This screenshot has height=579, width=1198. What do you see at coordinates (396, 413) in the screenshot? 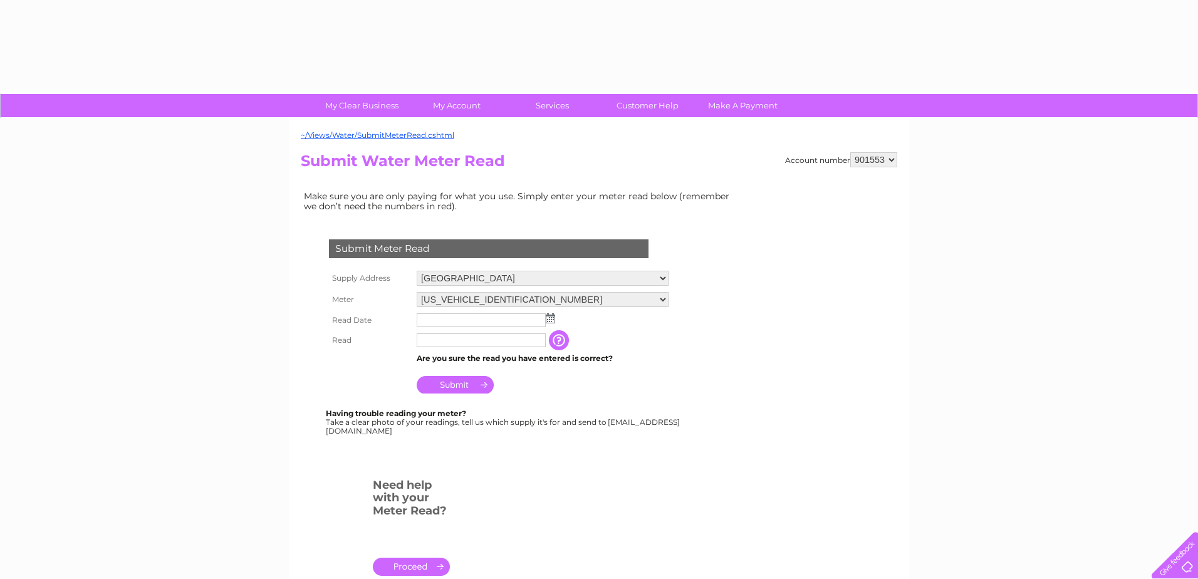
I see `b: Having trouble reading your meter?` at bounding box center [396, 413].